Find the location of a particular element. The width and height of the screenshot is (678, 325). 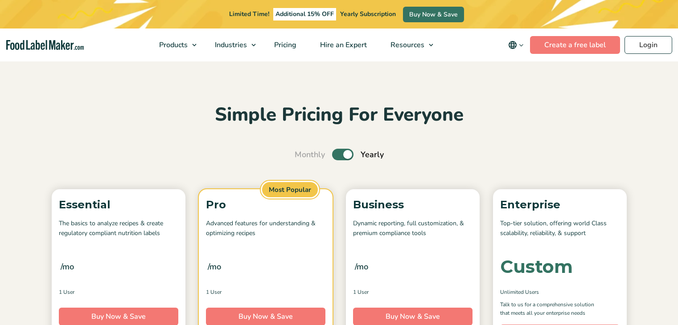

span: Products is located at coordinates (172, 45).